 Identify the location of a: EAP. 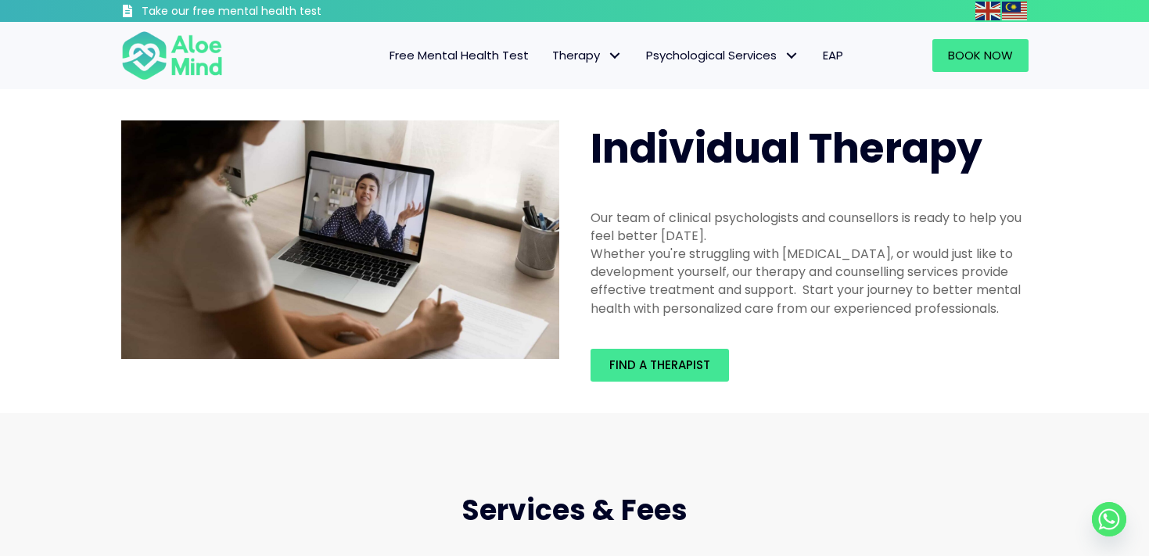
(833, 56).